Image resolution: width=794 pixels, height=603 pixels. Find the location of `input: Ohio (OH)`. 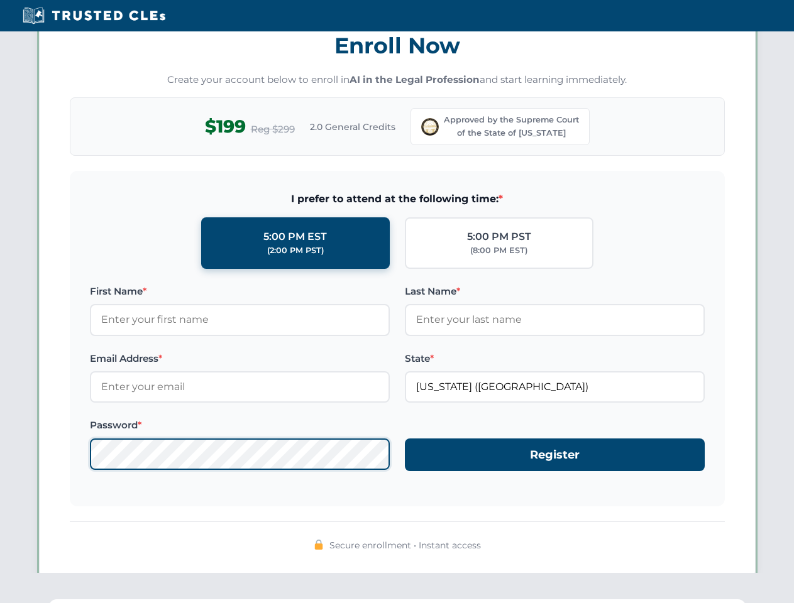

input: Ohio (OH) is located at coordinates (554, 387).